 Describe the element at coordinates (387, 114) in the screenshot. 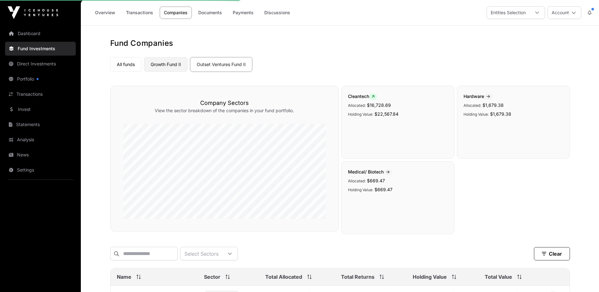

I see `span: $22,567.84` at that location.